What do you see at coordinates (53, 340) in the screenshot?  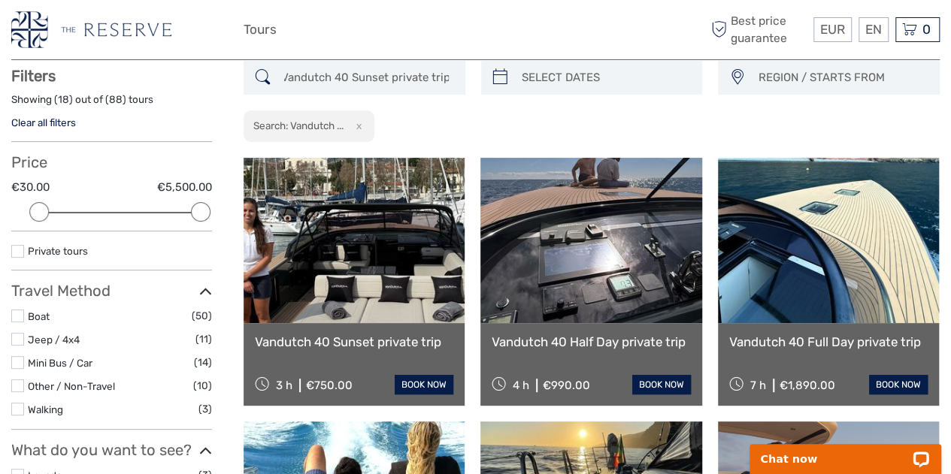 I see `a: Jeep / 4x4` at bounding box center [53, 340].